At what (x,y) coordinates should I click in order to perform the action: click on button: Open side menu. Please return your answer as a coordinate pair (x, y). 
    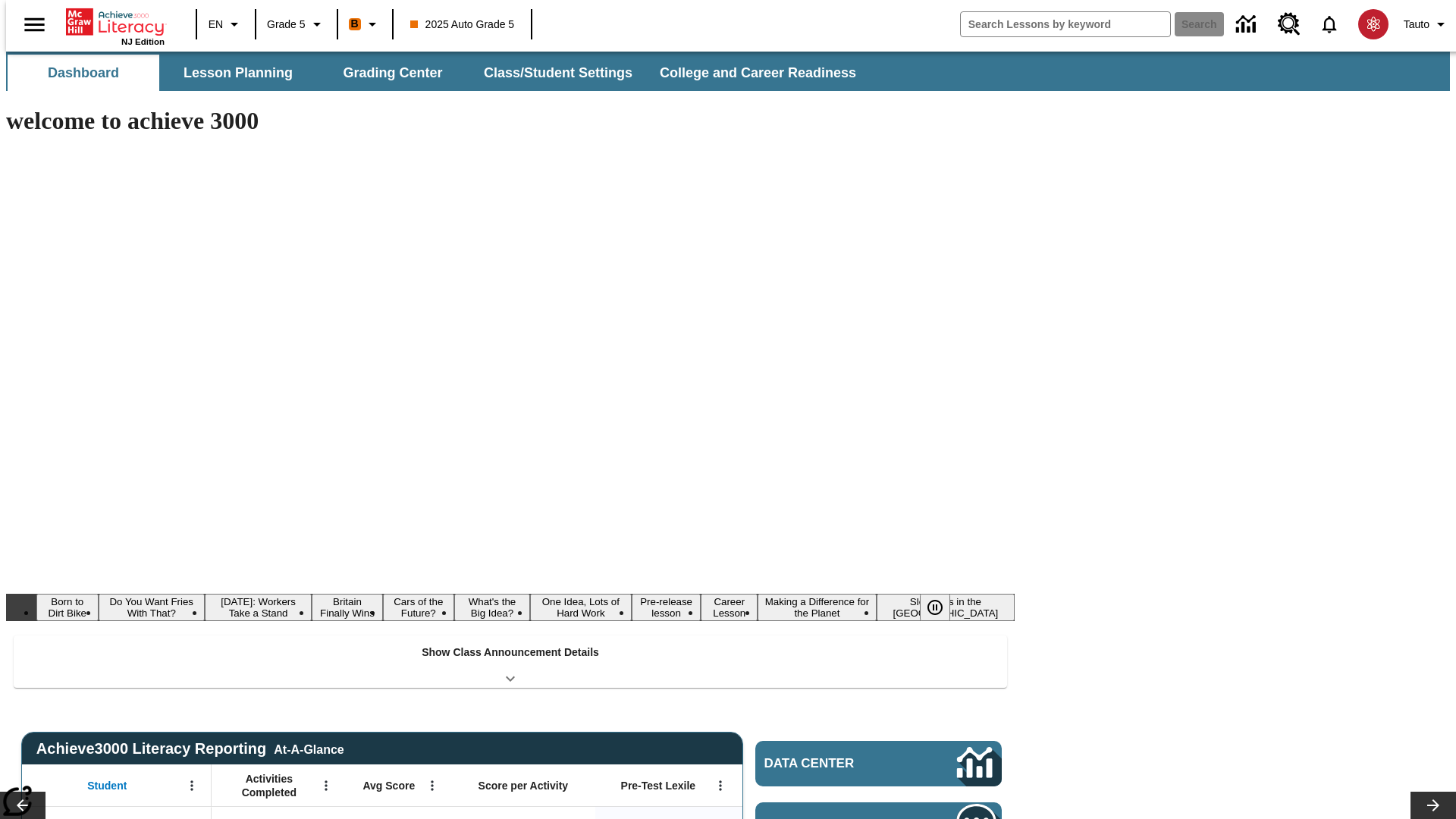
    Looking at the image, I should click on (34, 25).